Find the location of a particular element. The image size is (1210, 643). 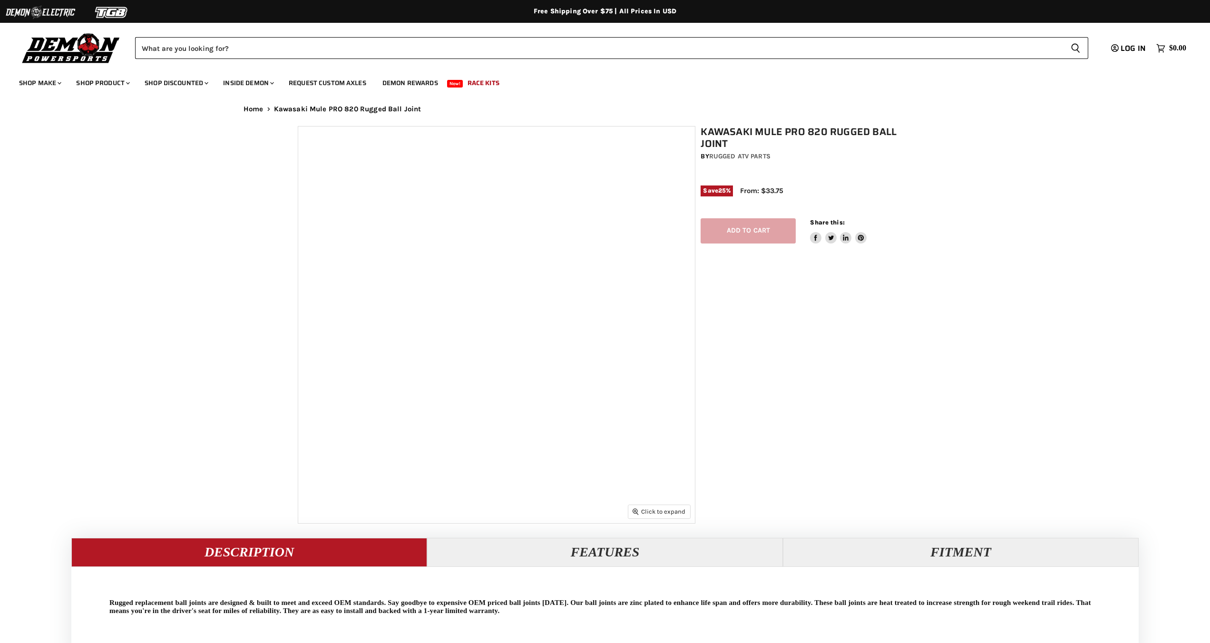

a: Shop Make is located at coordinates (39, 83).